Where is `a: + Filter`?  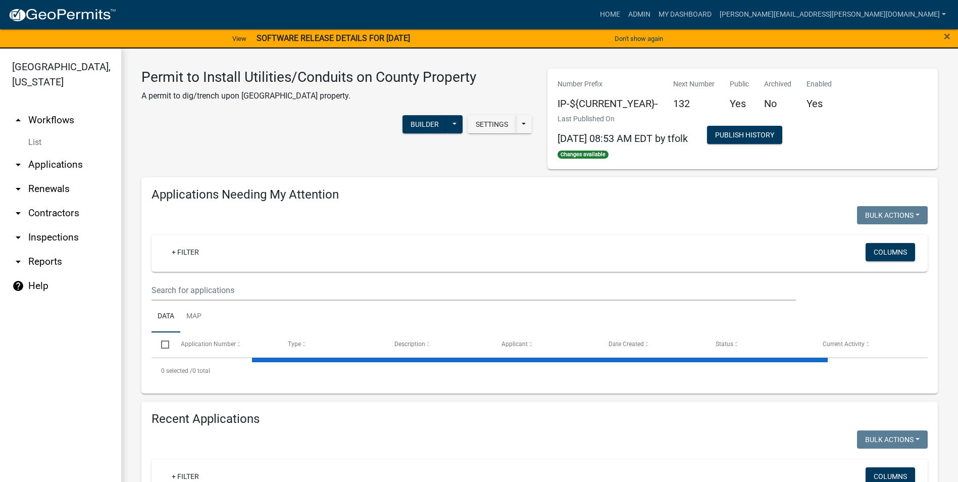
a: + Filter is located at coordinates (185, 252).